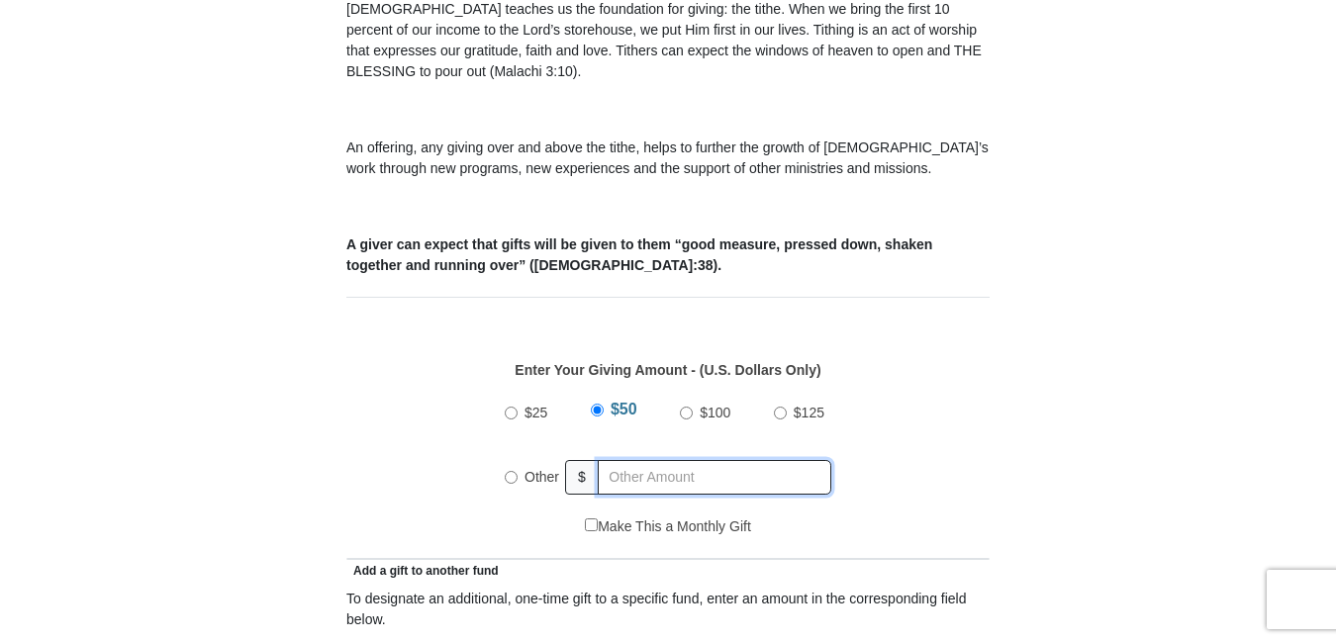  What do you see at coordinates (535, 413) in the screenshot?
I see `span: $25` at bounding box center [535, 413].